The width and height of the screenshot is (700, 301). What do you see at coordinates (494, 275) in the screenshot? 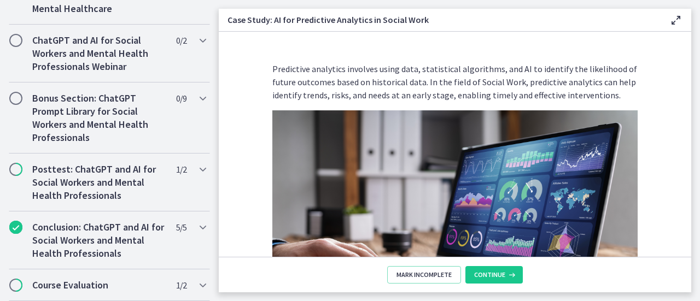
I see `button: Continue` at bounding box center [494, 275].